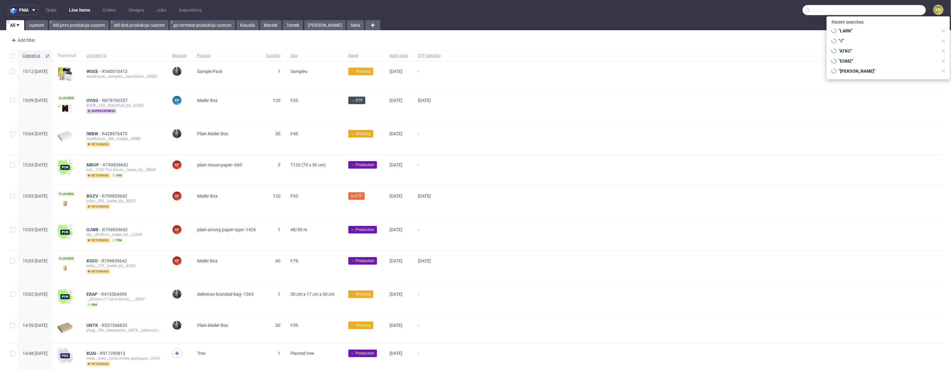  What do you see at coordinates (295, 325) in the screenshot?
I see `span: F59.` at bounding box center [295, 325].